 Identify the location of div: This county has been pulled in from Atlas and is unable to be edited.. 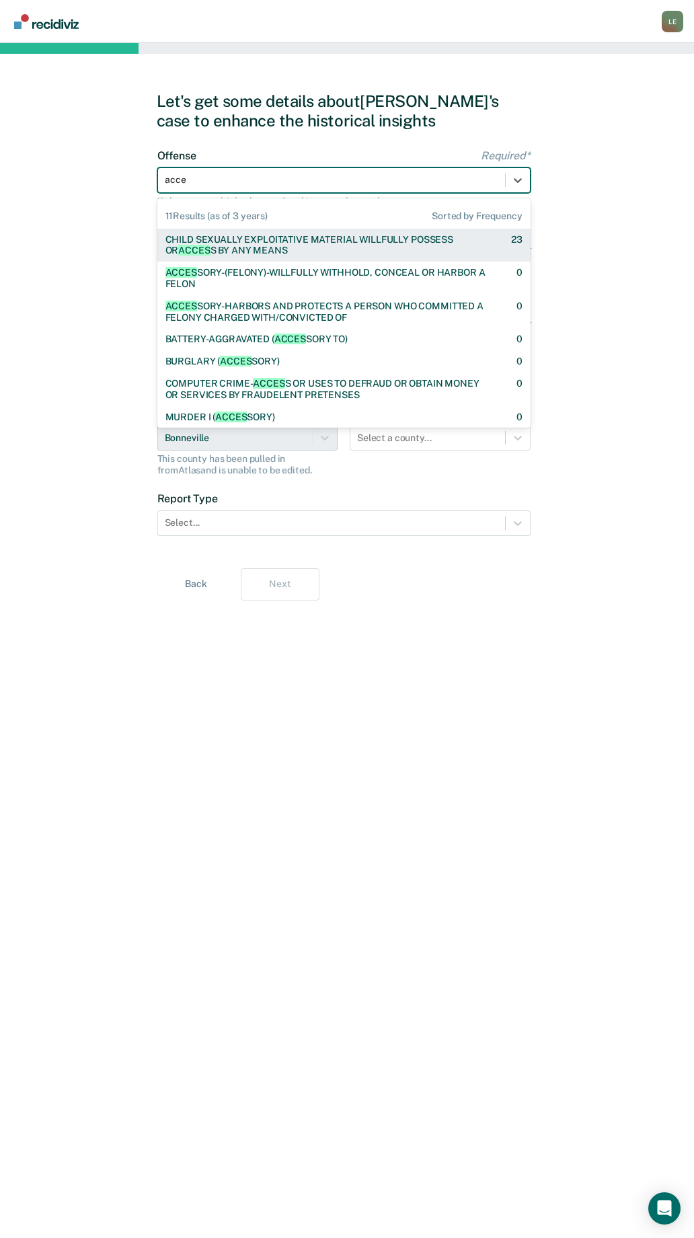
(248, 465).